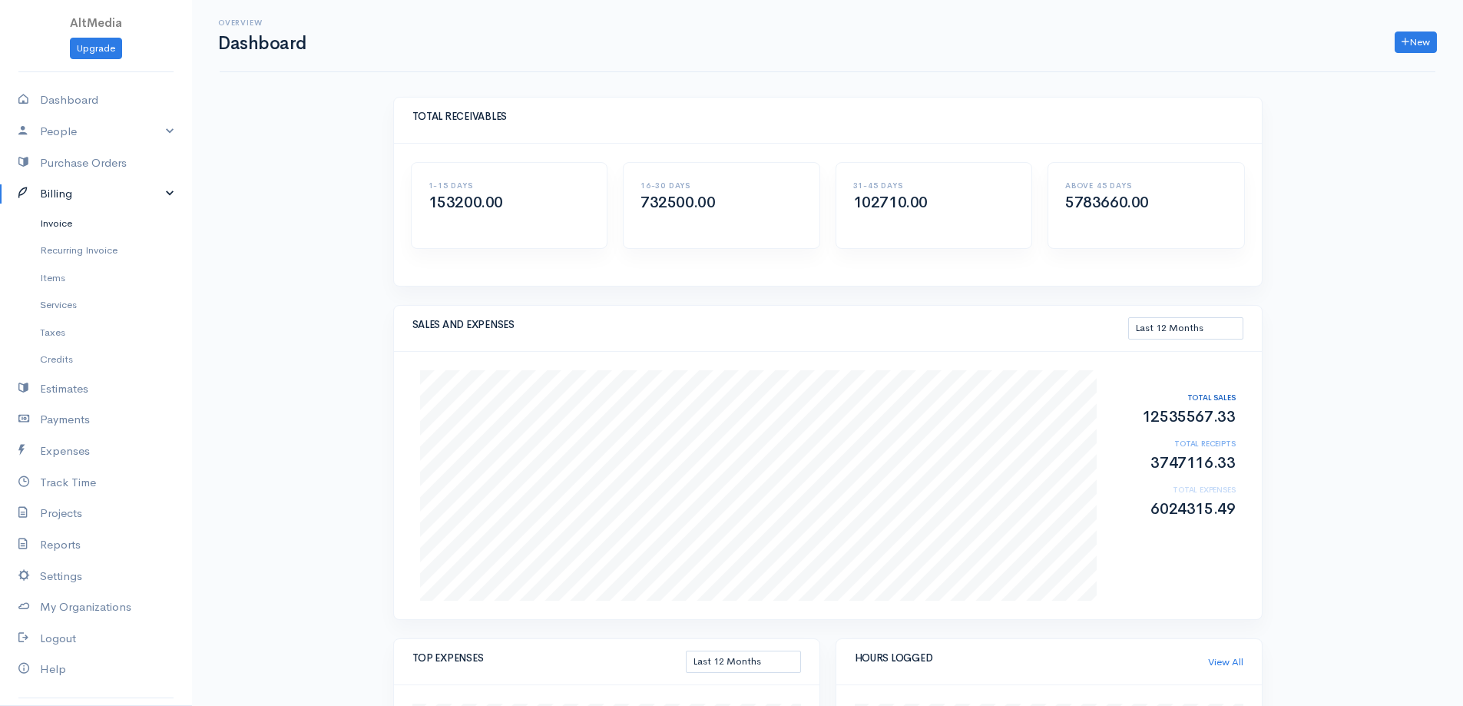 The image size is (1463, 706). Describe the element at coordinates (96, 48) in the screenshot. I see `a: Upgrade` at that location.